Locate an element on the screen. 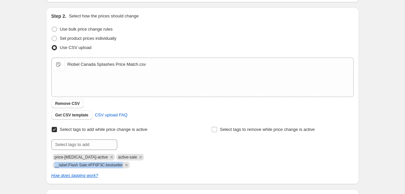 This screenshot has height=194, width=405. button: Get CSV template is located at coordinates (72, 115).